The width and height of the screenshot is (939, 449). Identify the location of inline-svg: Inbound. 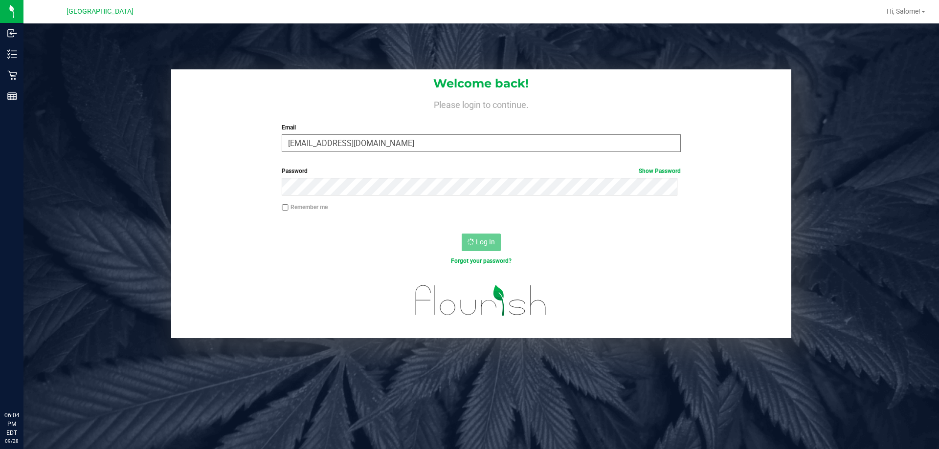
(12, 33).